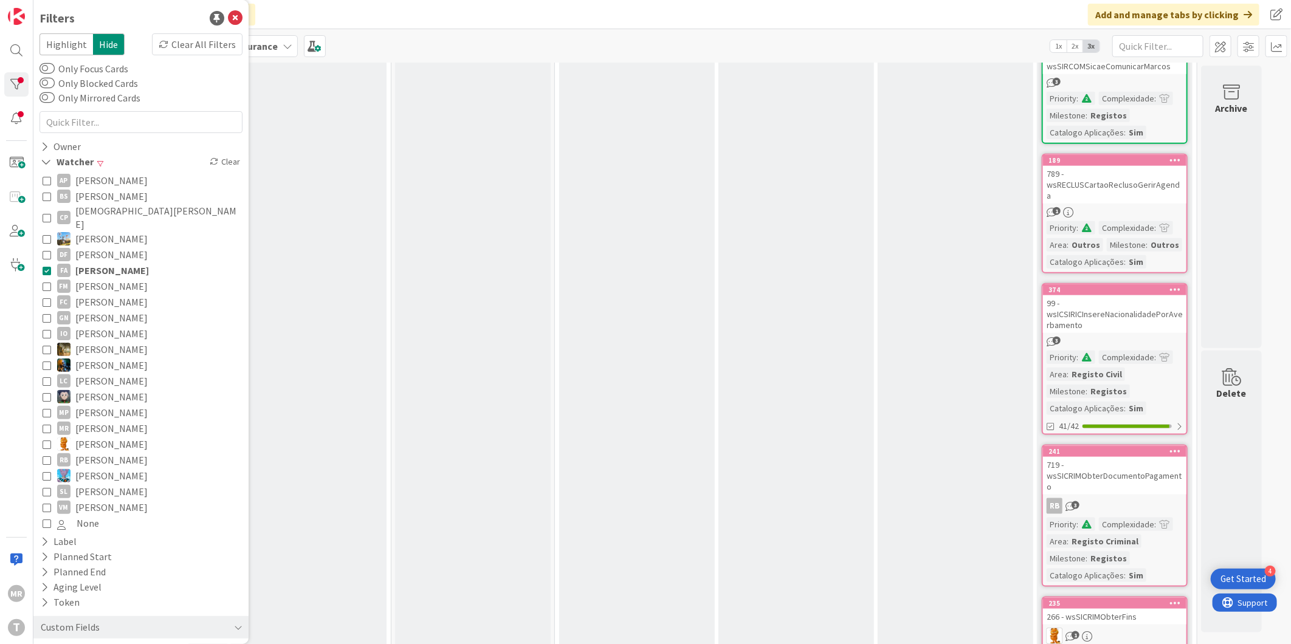  What do you see at coordinates (66, 44) in the screenshot?
I see `span: Highlight` at bounding box center [66, 44].